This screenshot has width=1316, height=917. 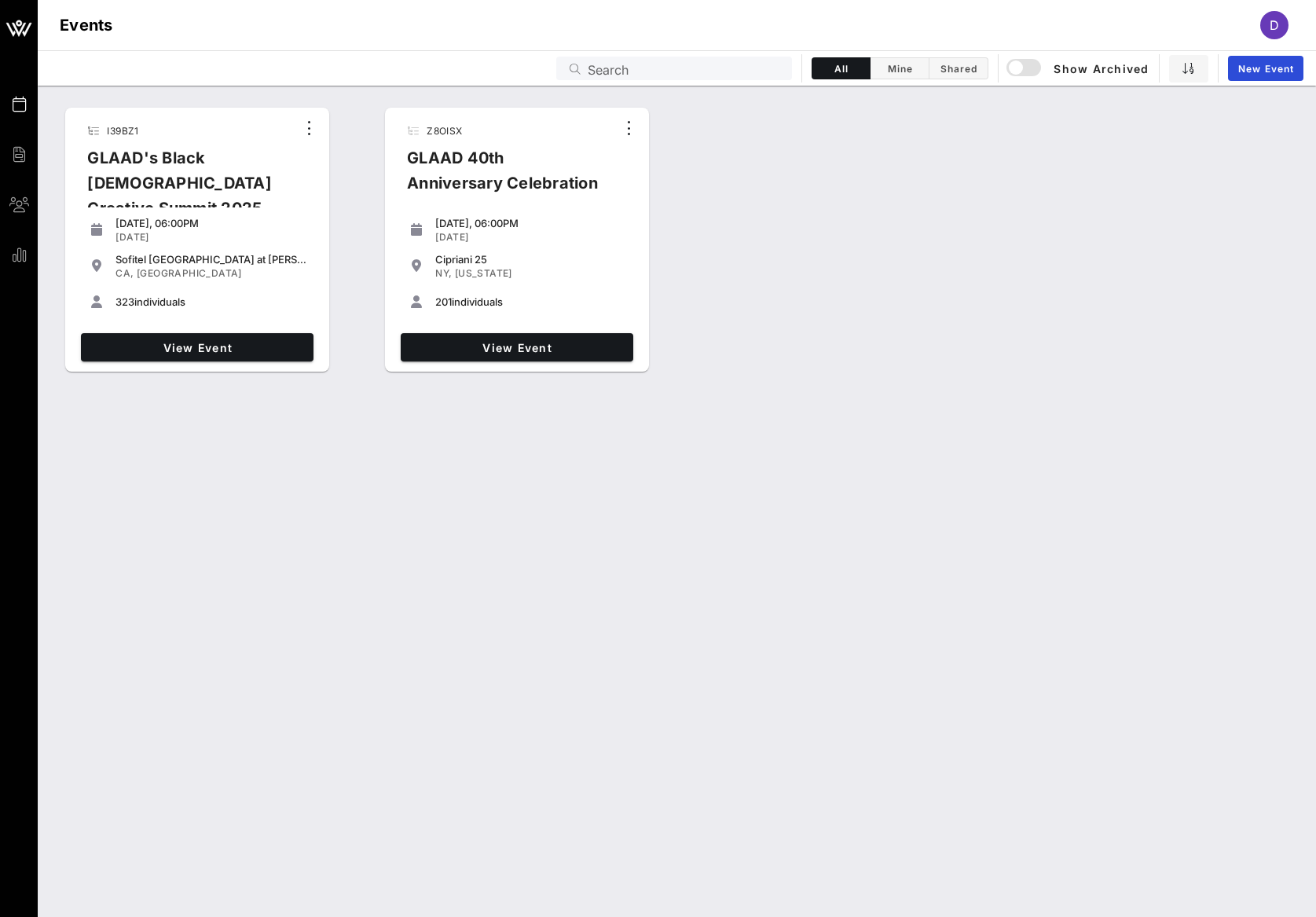 I want to click on span: Show Archived, so click(x=1079, y=68).